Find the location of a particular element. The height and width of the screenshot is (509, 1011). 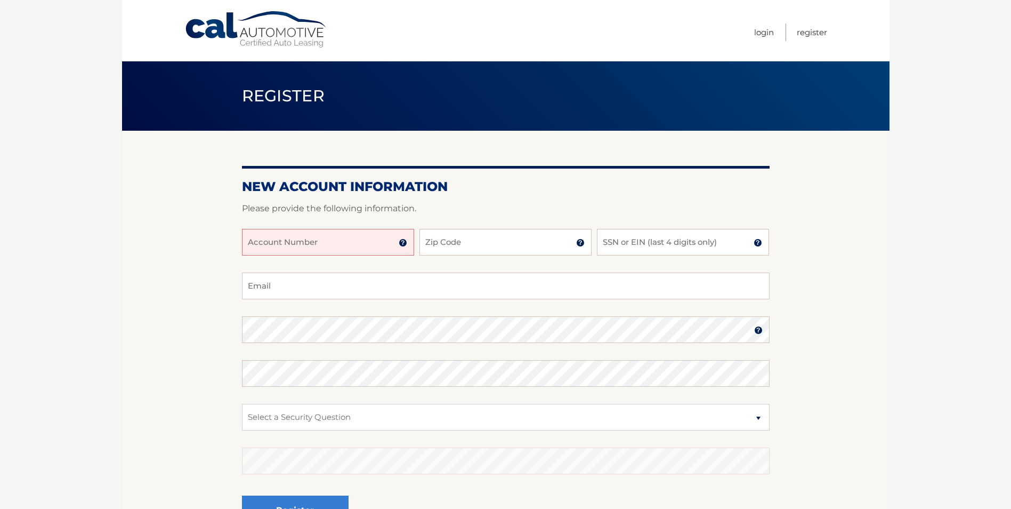

input: SSN or EIN (last 4 digits only) is located at coordinates (683, 242).